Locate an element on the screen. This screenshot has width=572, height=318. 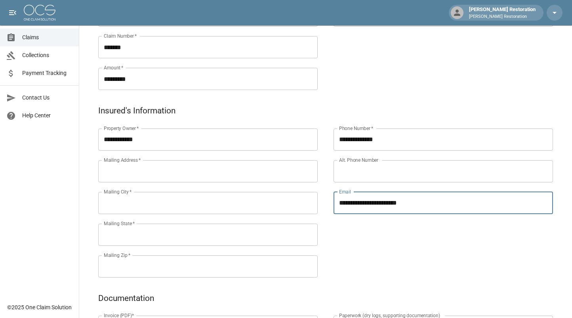
button: open drawer is located at coordinates (13, 13).